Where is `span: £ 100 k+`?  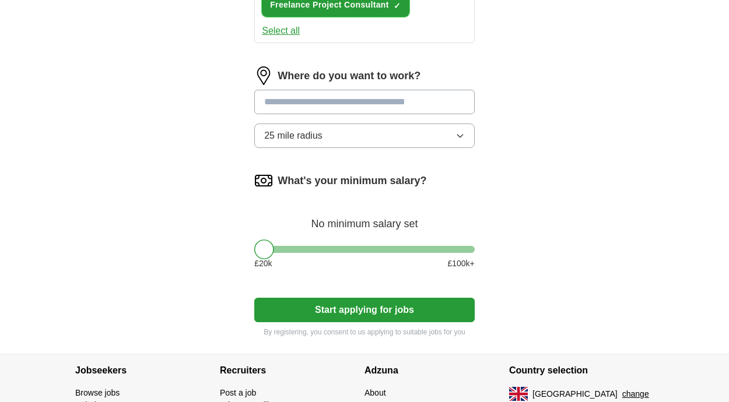
span: £ 100 k+ is located at coordinates (461, 264).